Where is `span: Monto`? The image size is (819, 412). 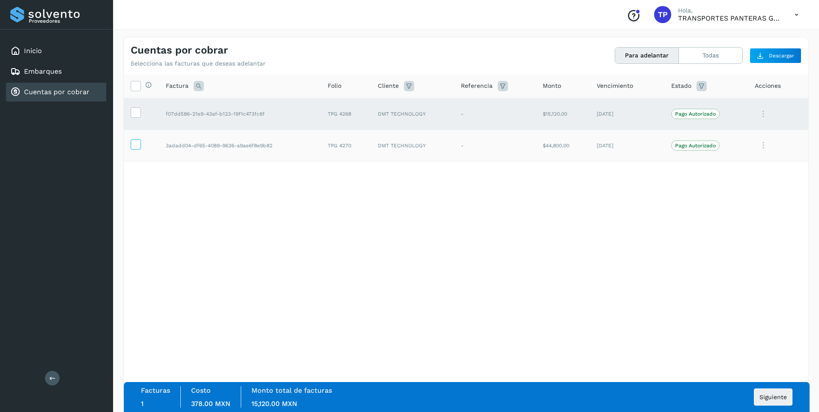
span: Monto is located at coordinates (552, 86).